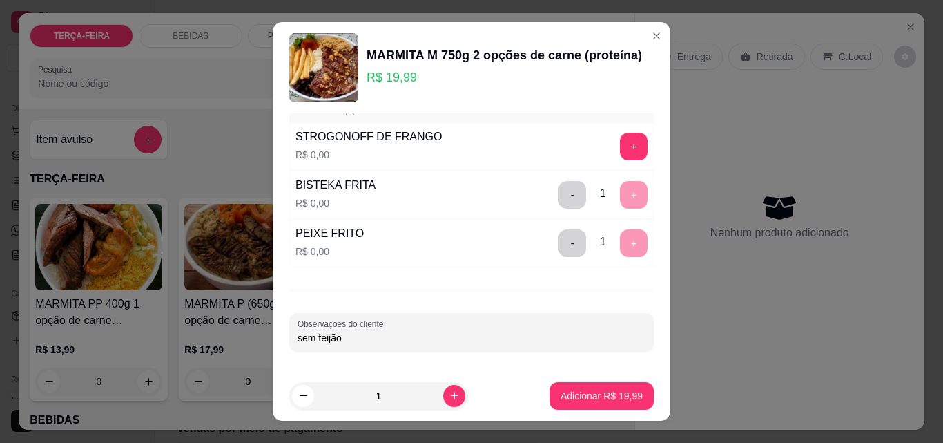 This screenshot has height=443, width=943. What do you see at coordinates (329, 233) in the screenshot?
I see `div: PEIXE FRITO` at bounding box center [329, 233].